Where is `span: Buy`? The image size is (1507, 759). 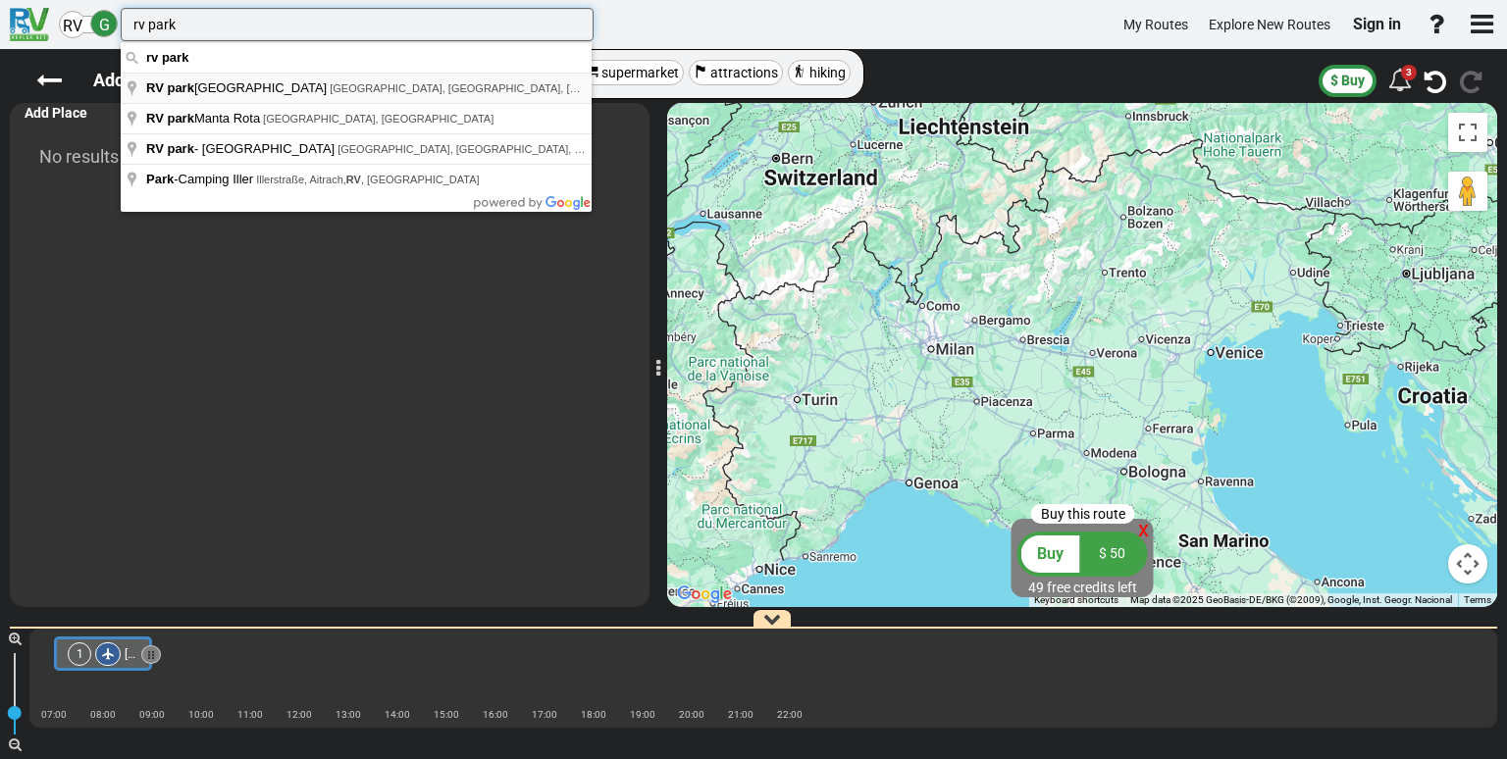 span: Buy is located at coordinates (1050, 553).